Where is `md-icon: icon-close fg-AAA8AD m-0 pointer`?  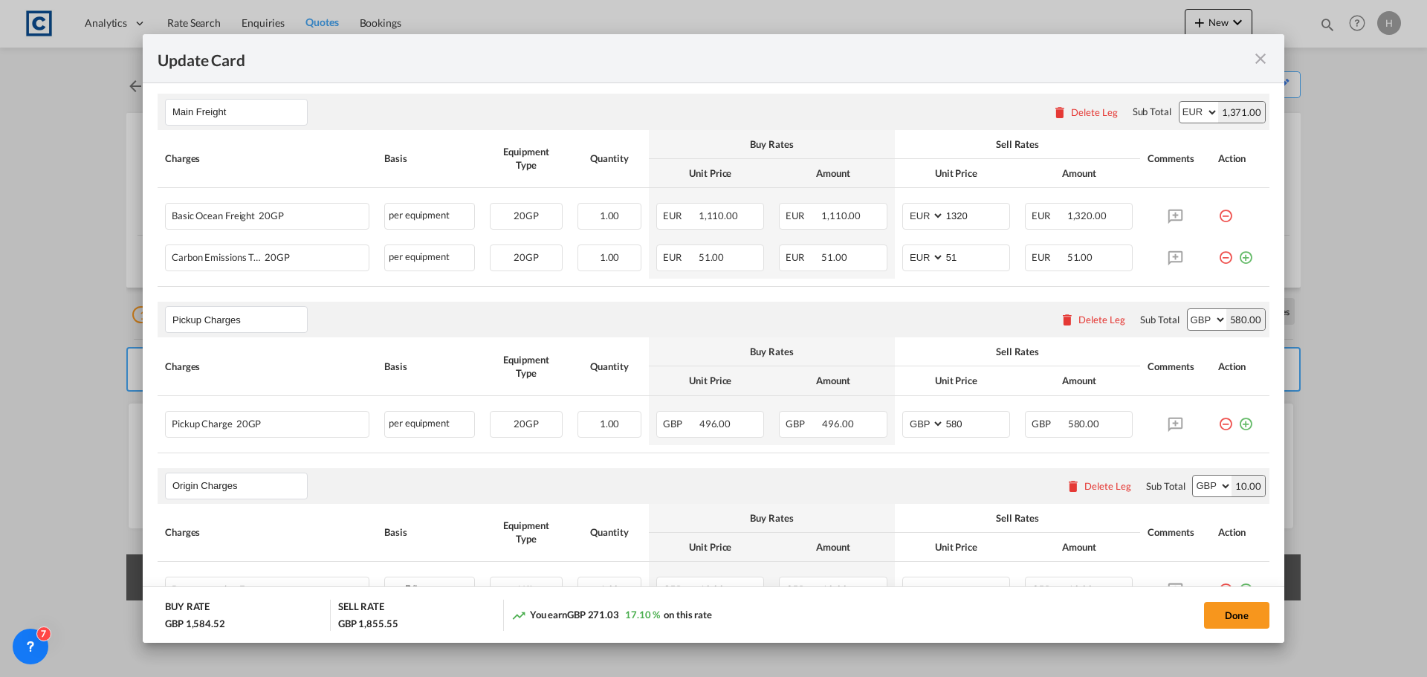 md-icon: icon-close fg-AAA8AD m-0 pointer is located at coordinates (1261, 59).